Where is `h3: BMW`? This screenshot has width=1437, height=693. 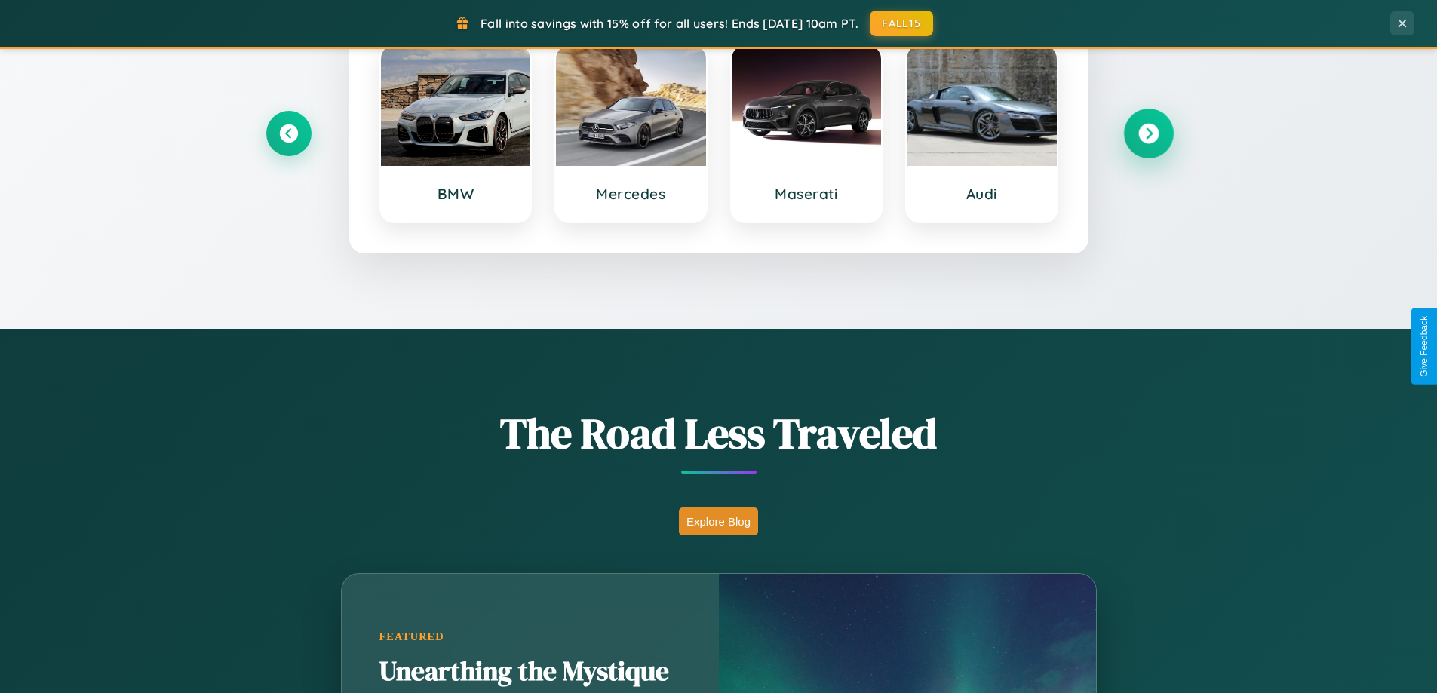 h3: BMW is located at coordinates (456, 194).